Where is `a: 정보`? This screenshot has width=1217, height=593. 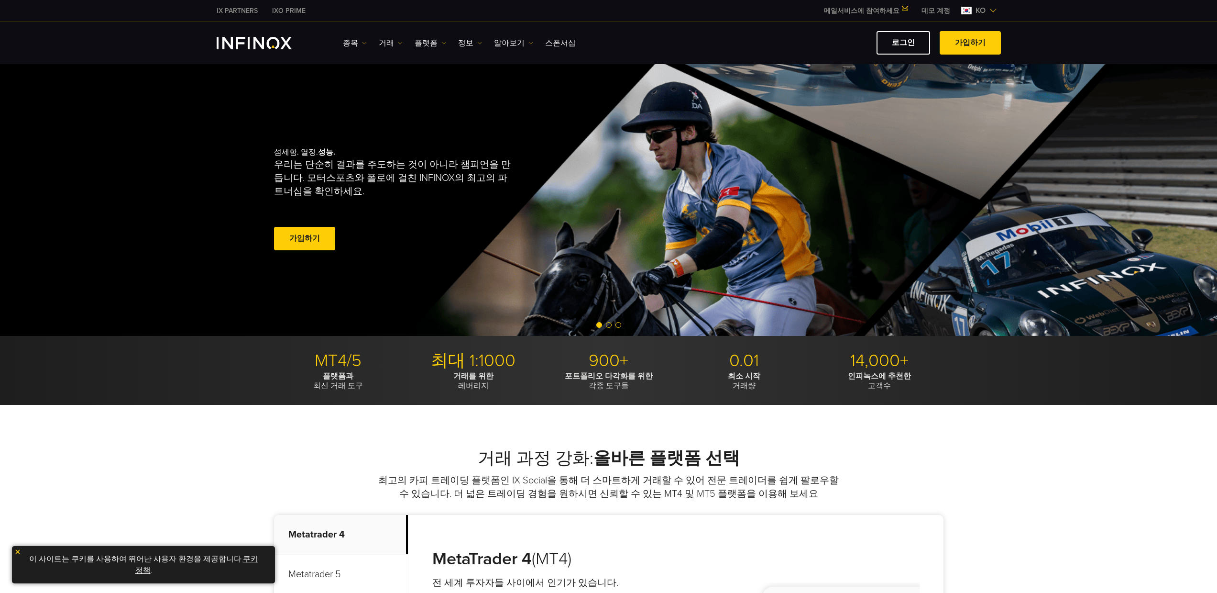 a: 정보 is located at coordinates (470, 43).